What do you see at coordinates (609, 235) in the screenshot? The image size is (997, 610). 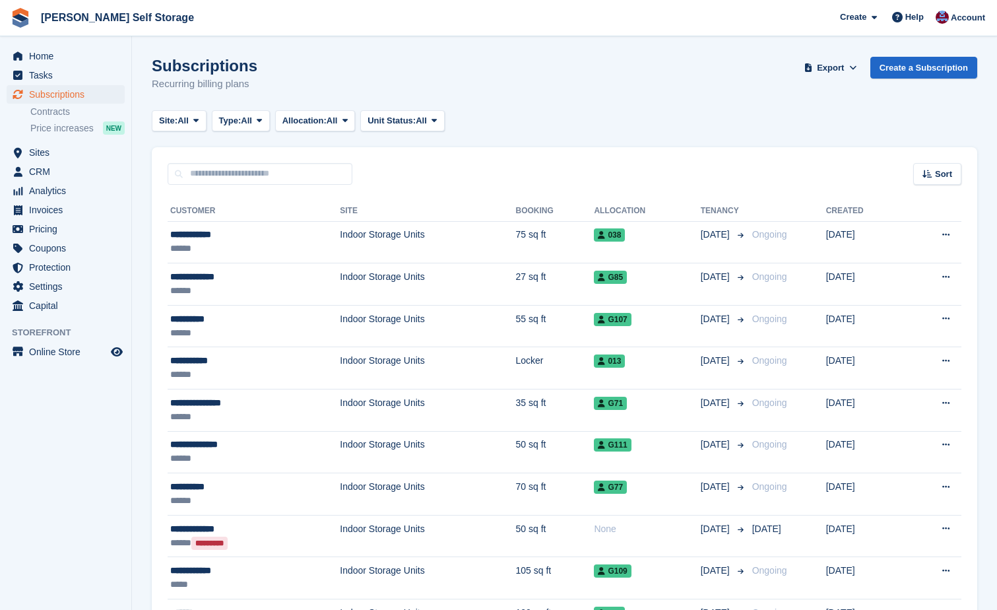 I see `span: 038` at bounding box center [609, 235].